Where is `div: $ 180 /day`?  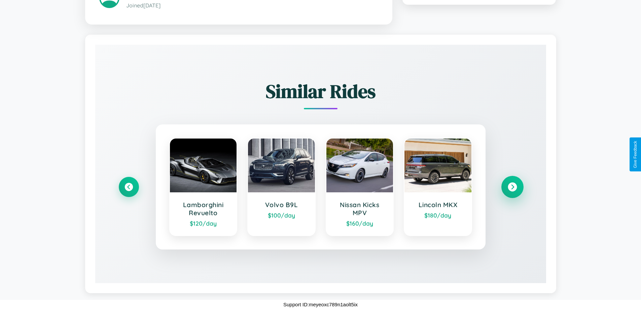 div: $ 180 /day is located at coordinates (438, 215).